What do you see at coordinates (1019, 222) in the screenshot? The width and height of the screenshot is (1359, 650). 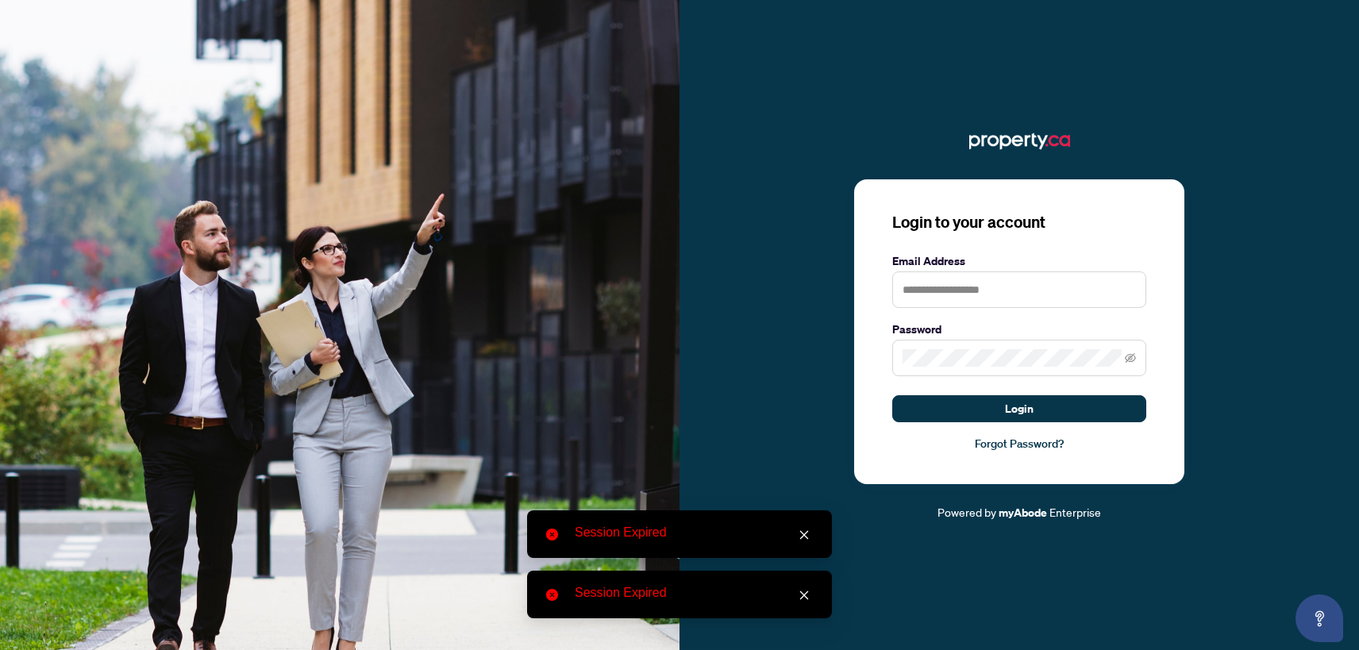 I see `h3: Login to your account` at bounding box center [1019, 222].